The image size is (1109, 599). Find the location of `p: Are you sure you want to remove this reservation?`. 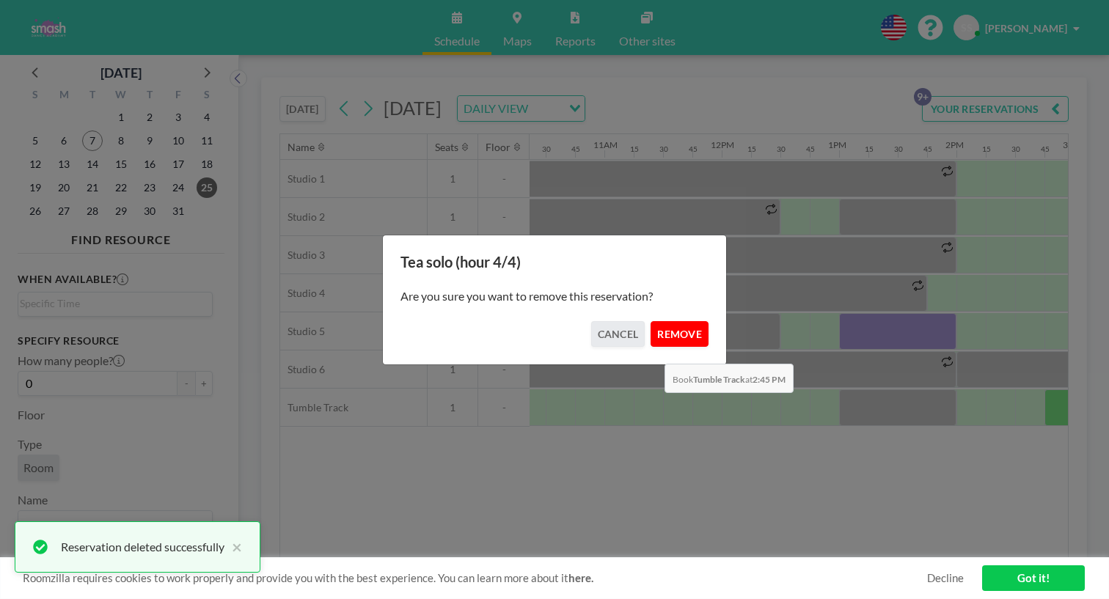

p: Are you sure you want to remove this reservation? is located at coordinates (555, 296).